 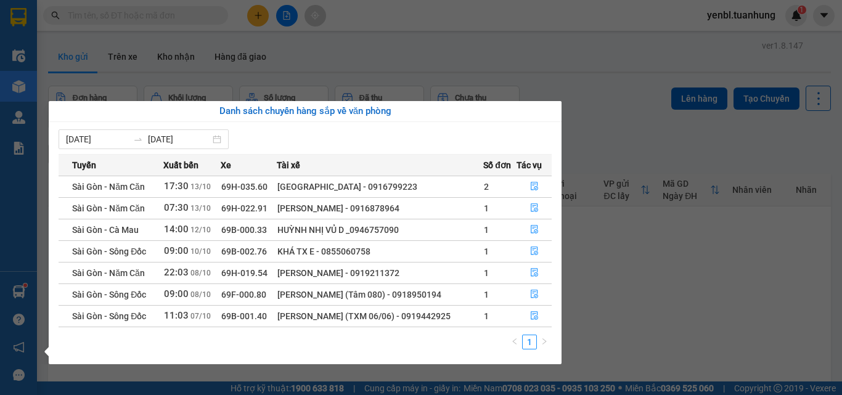 I want to click on button: right, so click(x=544, y=342).